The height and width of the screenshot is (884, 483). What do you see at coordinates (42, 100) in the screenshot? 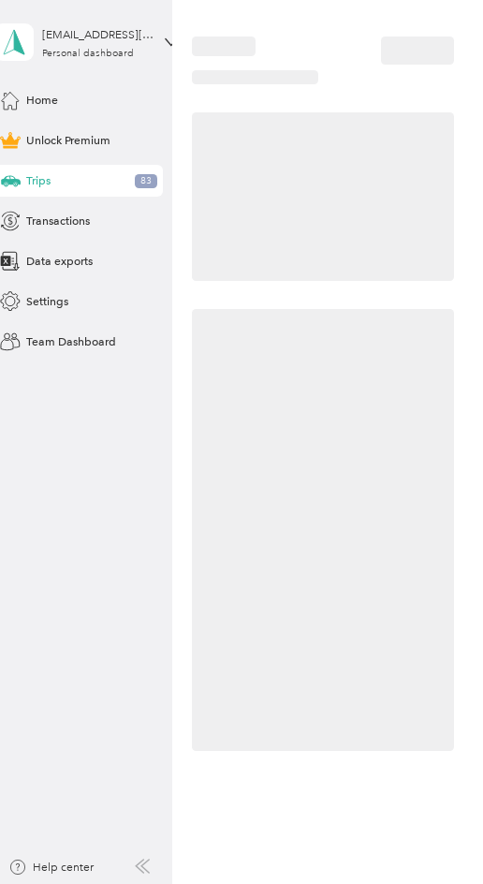
I see `span: Home` at bounding box center [42, 100].